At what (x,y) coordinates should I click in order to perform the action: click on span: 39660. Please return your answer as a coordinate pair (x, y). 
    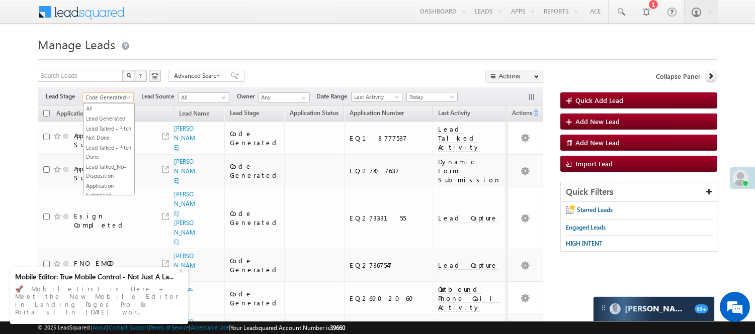
    Looking at the image, I should click on (337, 328).